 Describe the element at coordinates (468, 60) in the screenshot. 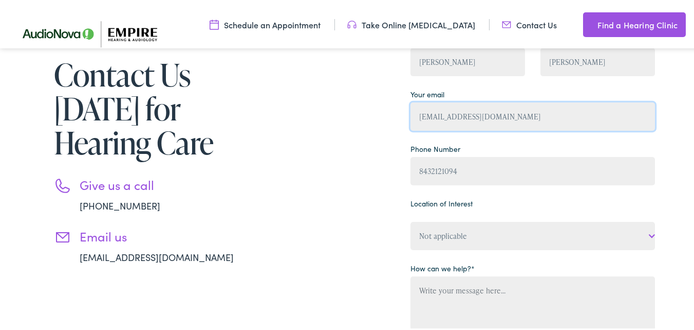

I see `input: First Name` at that location.